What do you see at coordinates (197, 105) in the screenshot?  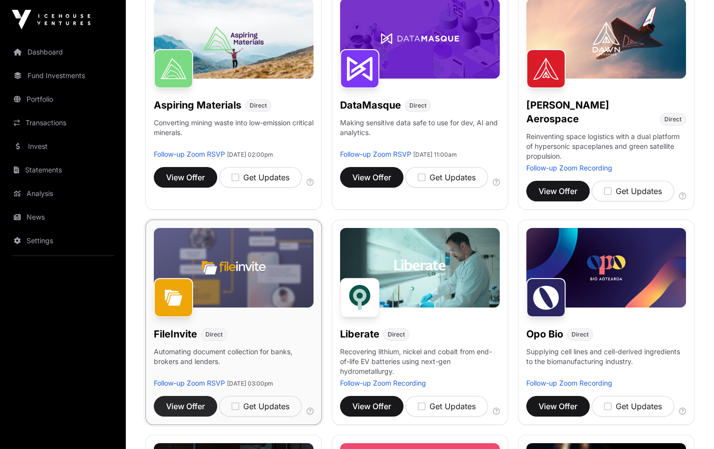 I see `h1: Aspiring Materials` at bounding box center [197, 105].